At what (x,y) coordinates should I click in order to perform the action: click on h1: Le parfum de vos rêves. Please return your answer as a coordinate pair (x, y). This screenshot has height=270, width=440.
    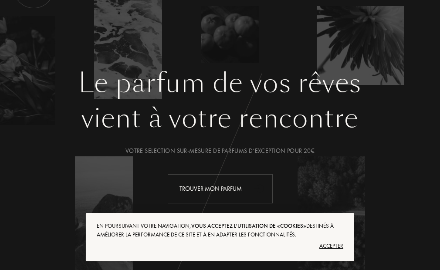
    Looking at the image, I should click on (220, 83).